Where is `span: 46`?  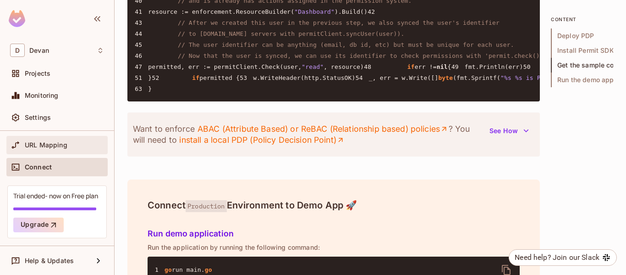 span: 46 is located at coordinates (141, 56).